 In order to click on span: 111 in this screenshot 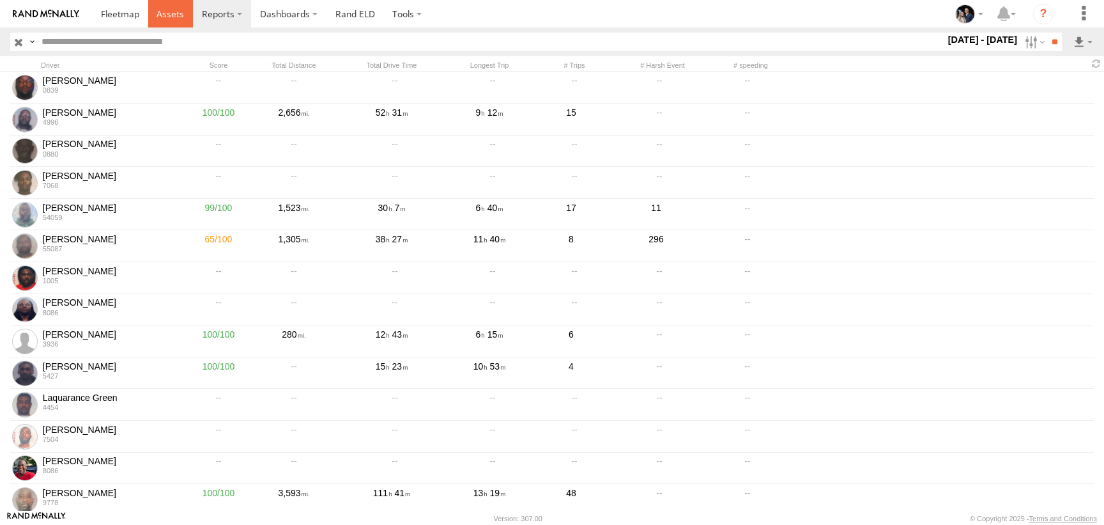, I will do `click(383, 493)`.